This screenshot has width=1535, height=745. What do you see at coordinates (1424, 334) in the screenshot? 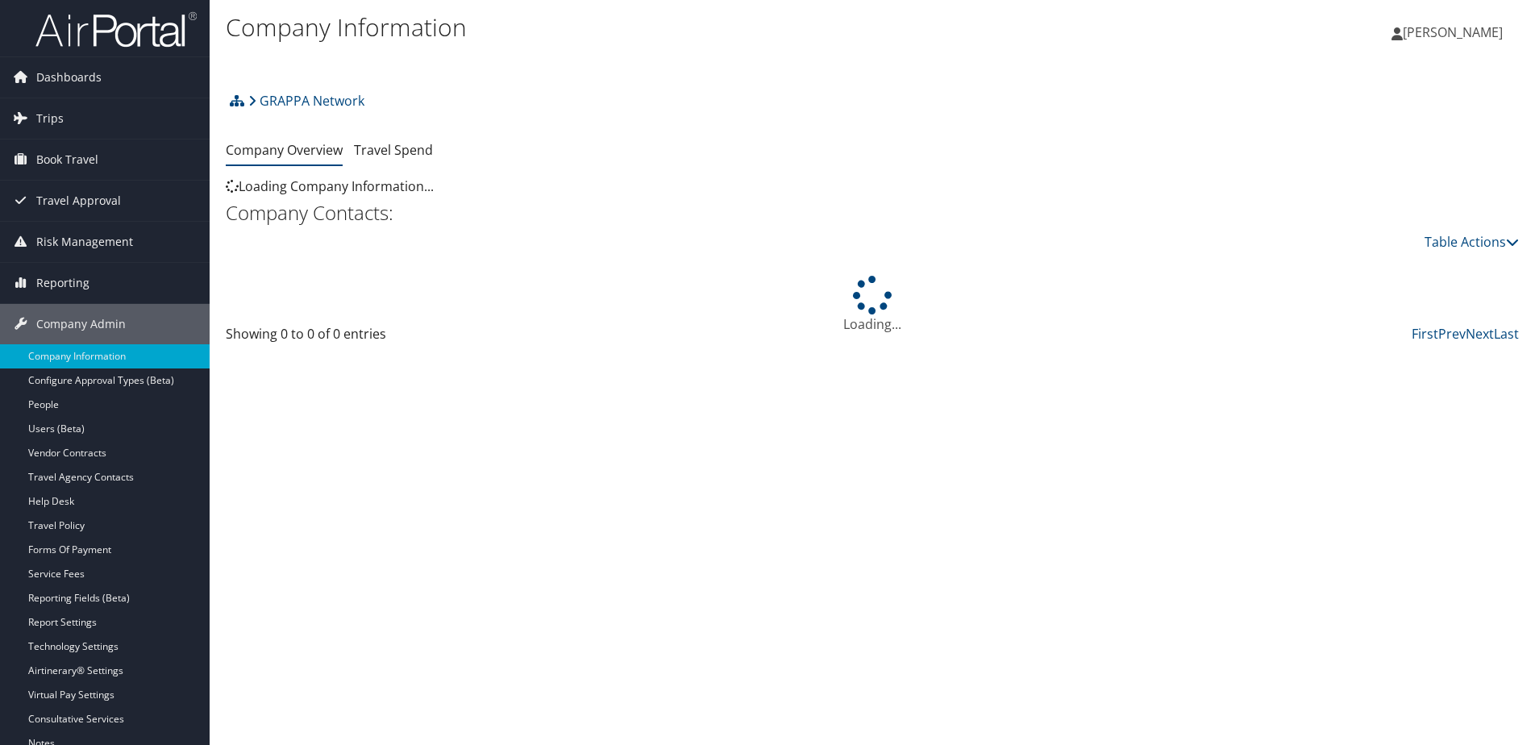
I see `a: First` at bounding box center [1424, 334].